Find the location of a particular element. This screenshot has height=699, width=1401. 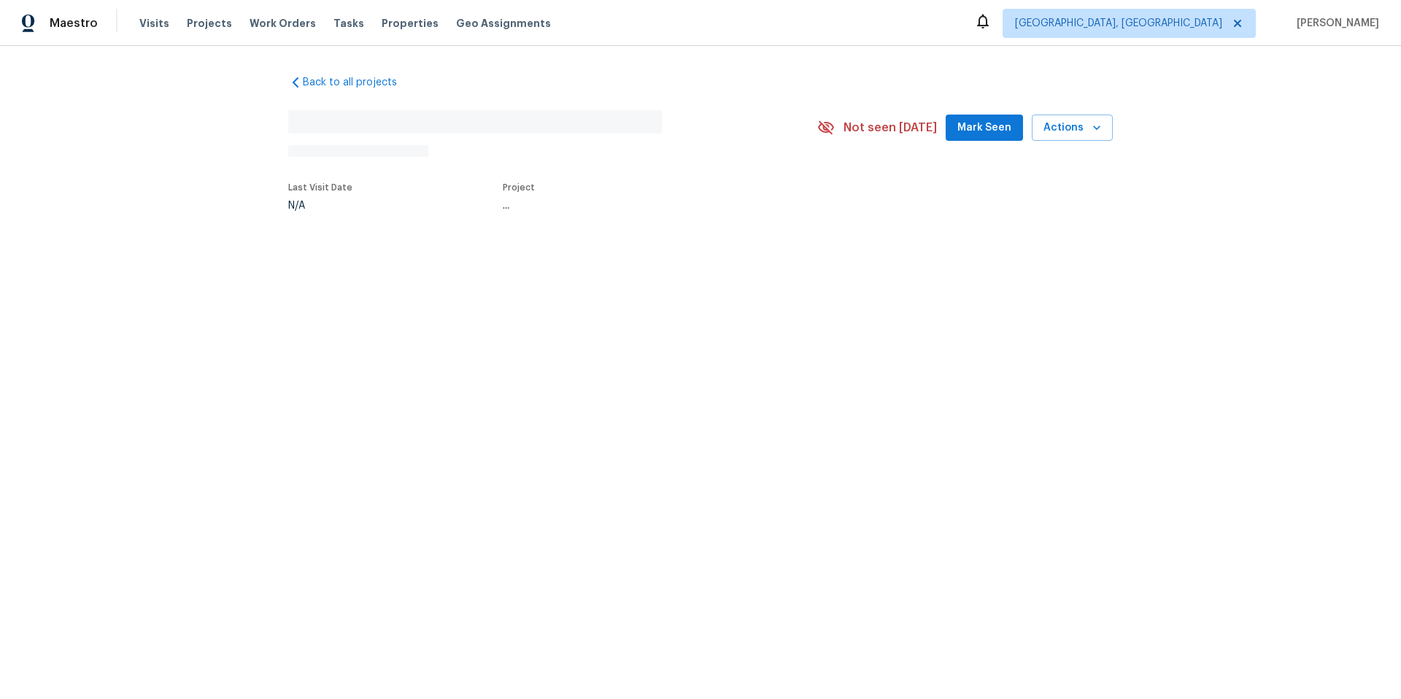

button: Mark Seen is located at coordinates (984, 128).